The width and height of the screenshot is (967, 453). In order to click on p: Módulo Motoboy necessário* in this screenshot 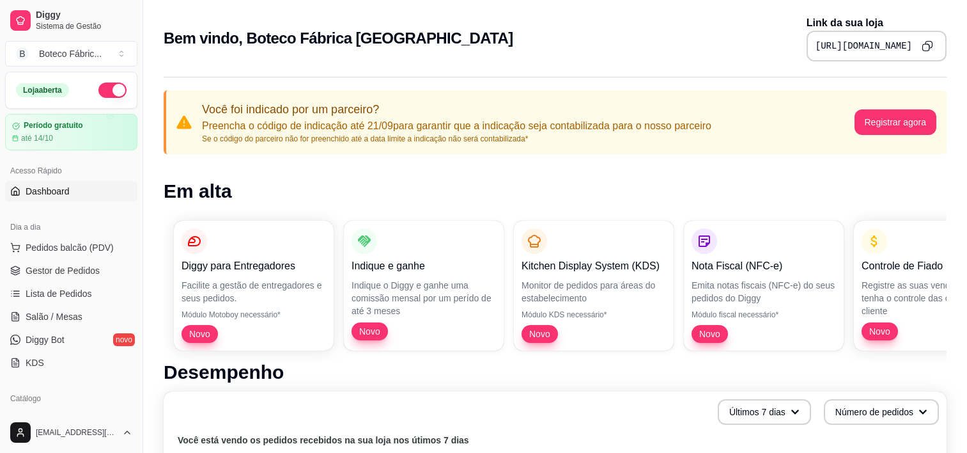, I will do `click(254, 314)`.